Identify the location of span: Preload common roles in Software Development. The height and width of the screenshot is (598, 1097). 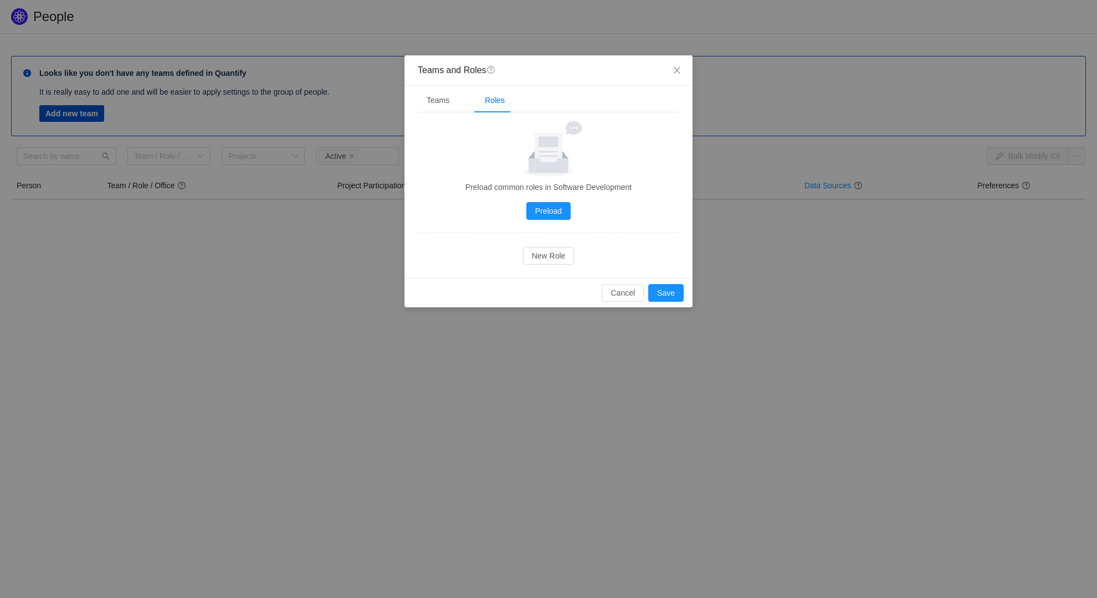
(548, 187).